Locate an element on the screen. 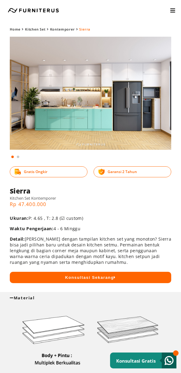 This screenshot has height=373, width=181. small: Konsultasi Gratis is located at coordinates (136, 361).